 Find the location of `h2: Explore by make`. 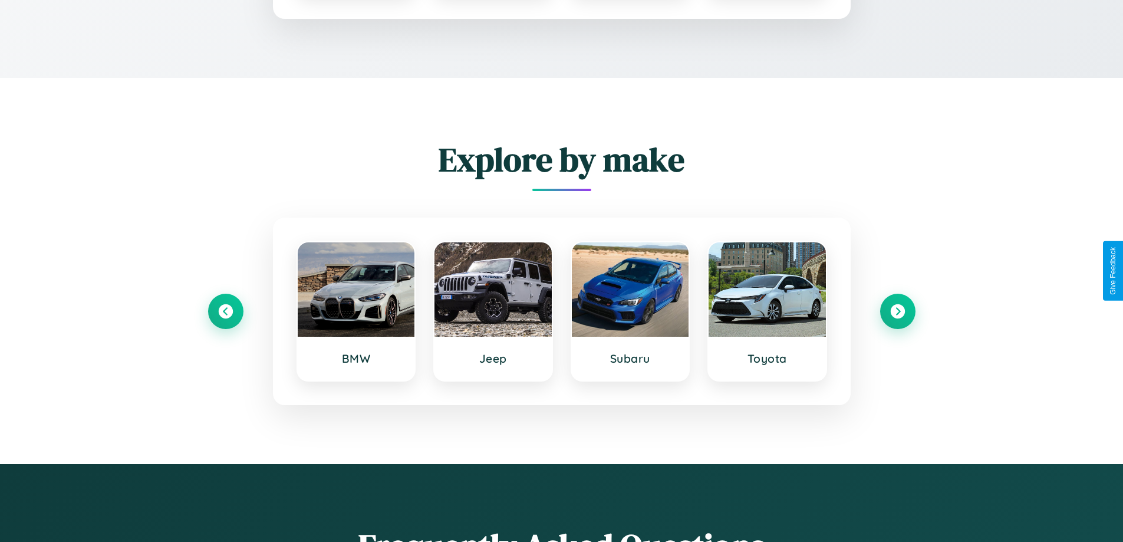

h2: Explore by make is located at coordinates (562, 159).